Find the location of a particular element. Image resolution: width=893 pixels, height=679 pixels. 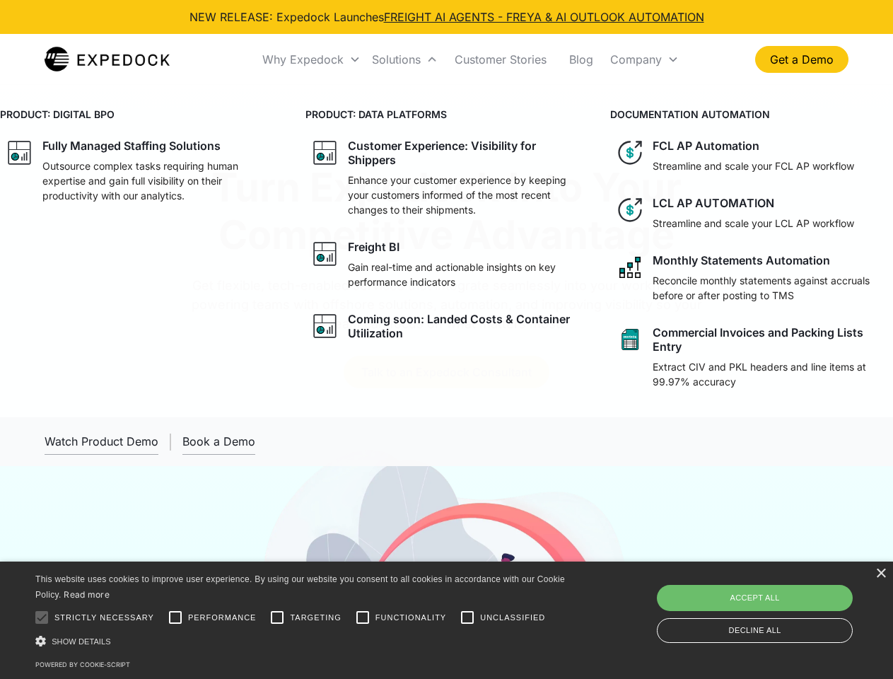

div: Monthly Statements Automation is located at coordinates (741, 260).